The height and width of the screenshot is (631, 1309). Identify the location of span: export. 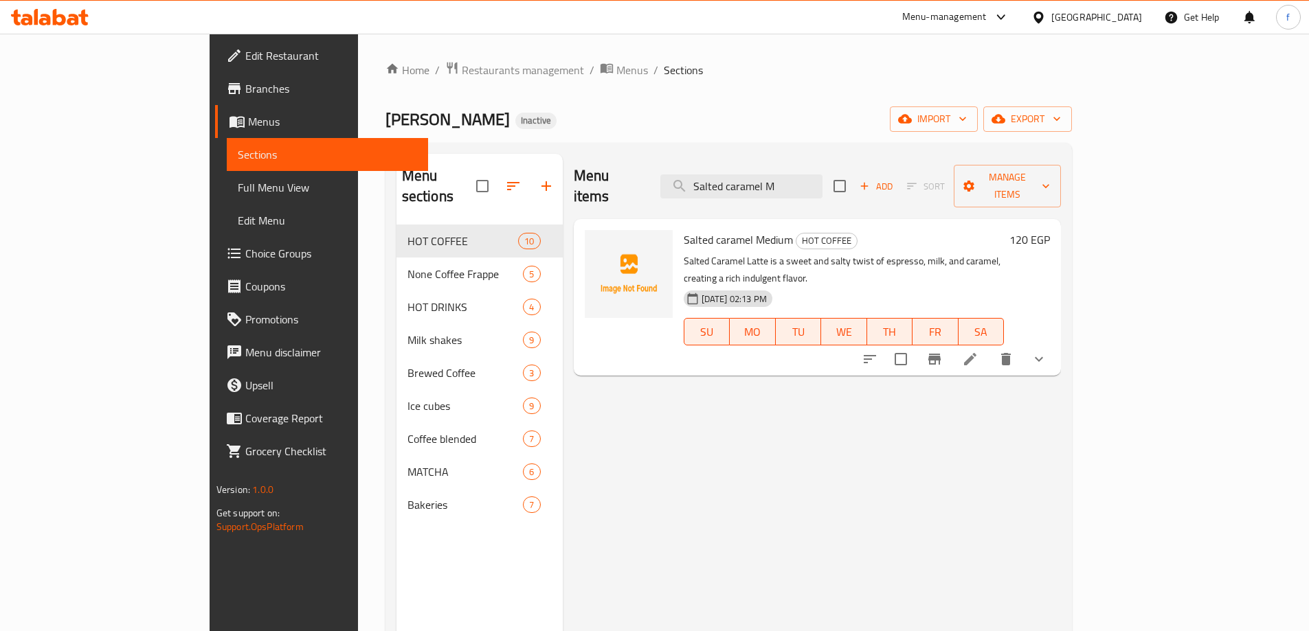
(1027, 119).